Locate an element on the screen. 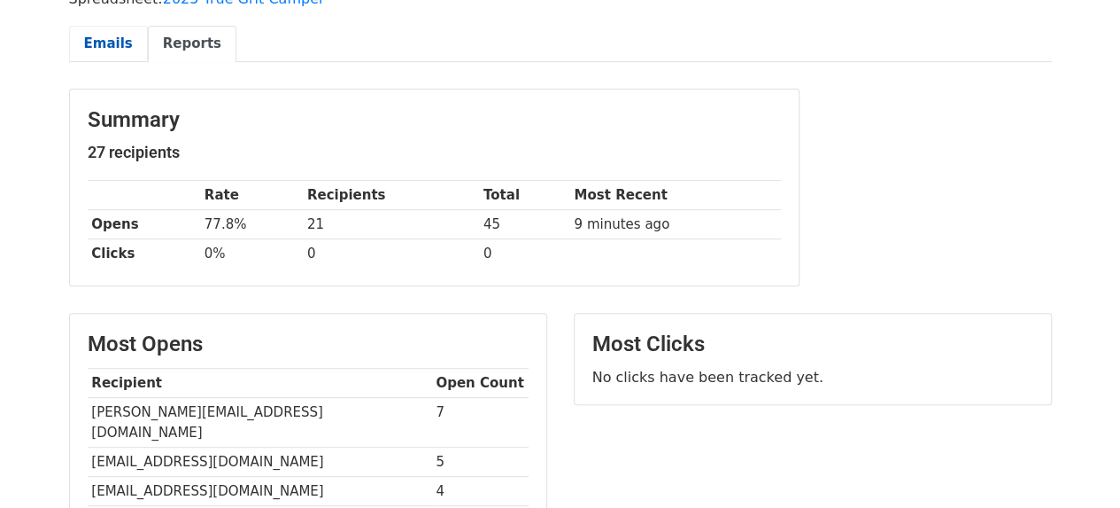  td: 5 is located at coordinates (480, 461).